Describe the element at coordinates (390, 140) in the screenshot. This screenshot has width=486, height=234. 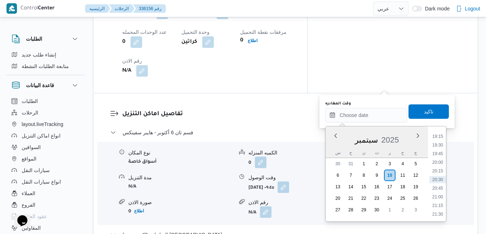
I see `span: 2025` at that location.